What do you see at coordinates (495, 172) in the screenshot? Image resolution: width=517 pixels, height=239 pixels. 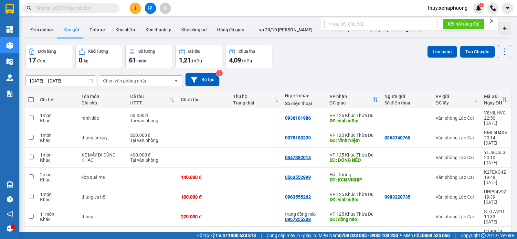 I see `div: K2FEKG4Z` at bounding box center [495, 172].